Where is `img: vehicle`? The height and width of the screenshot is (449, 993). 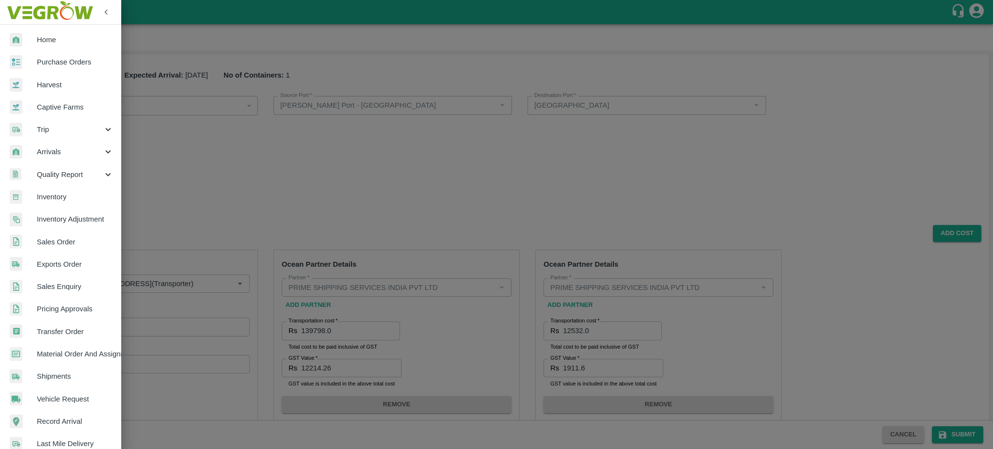 img: vehicle is located at coordinates (16, 398).